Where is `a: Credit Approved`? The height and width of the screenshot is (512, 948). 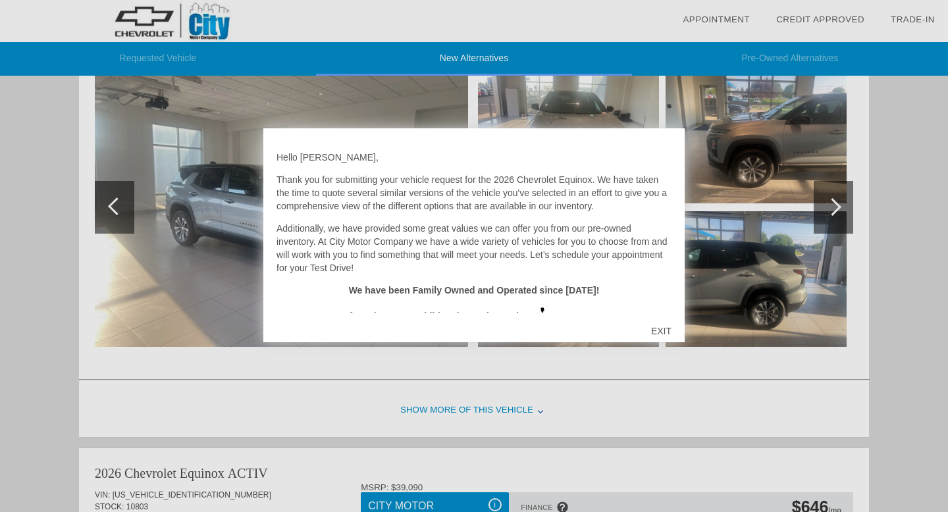 a: Credit Approved is located at coordinates (820, 19).